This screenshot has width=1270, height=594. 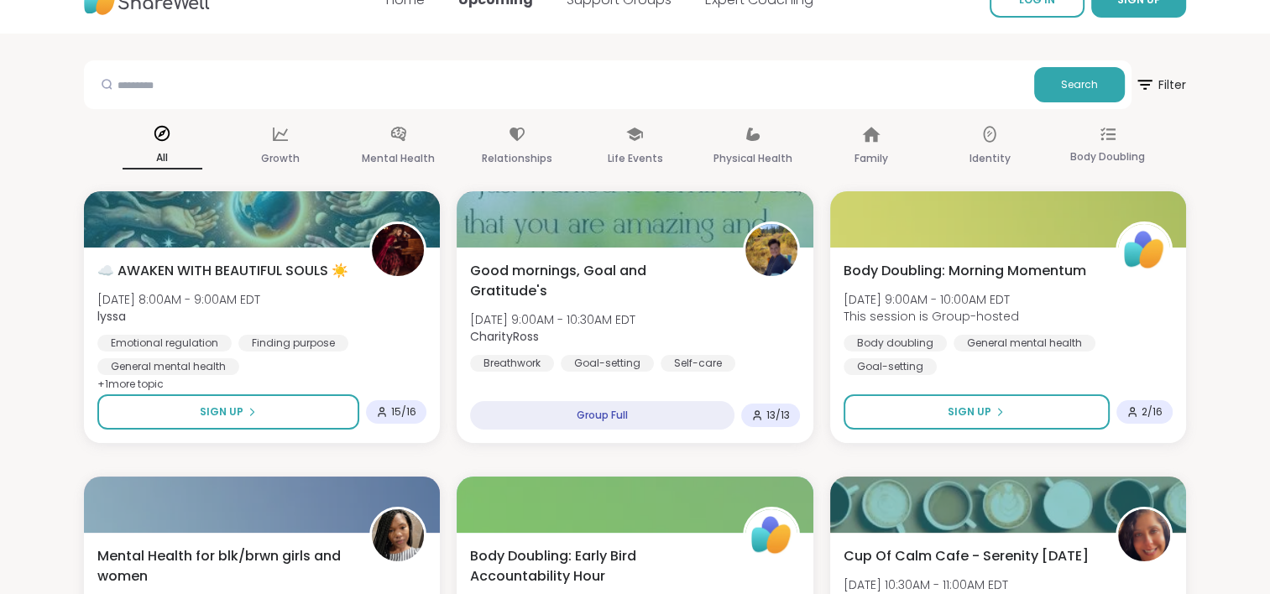 What do you see at coordinates (778, 415) in the screenshot?
I see `span: 13 / 13` at bounding box center [778, 415].